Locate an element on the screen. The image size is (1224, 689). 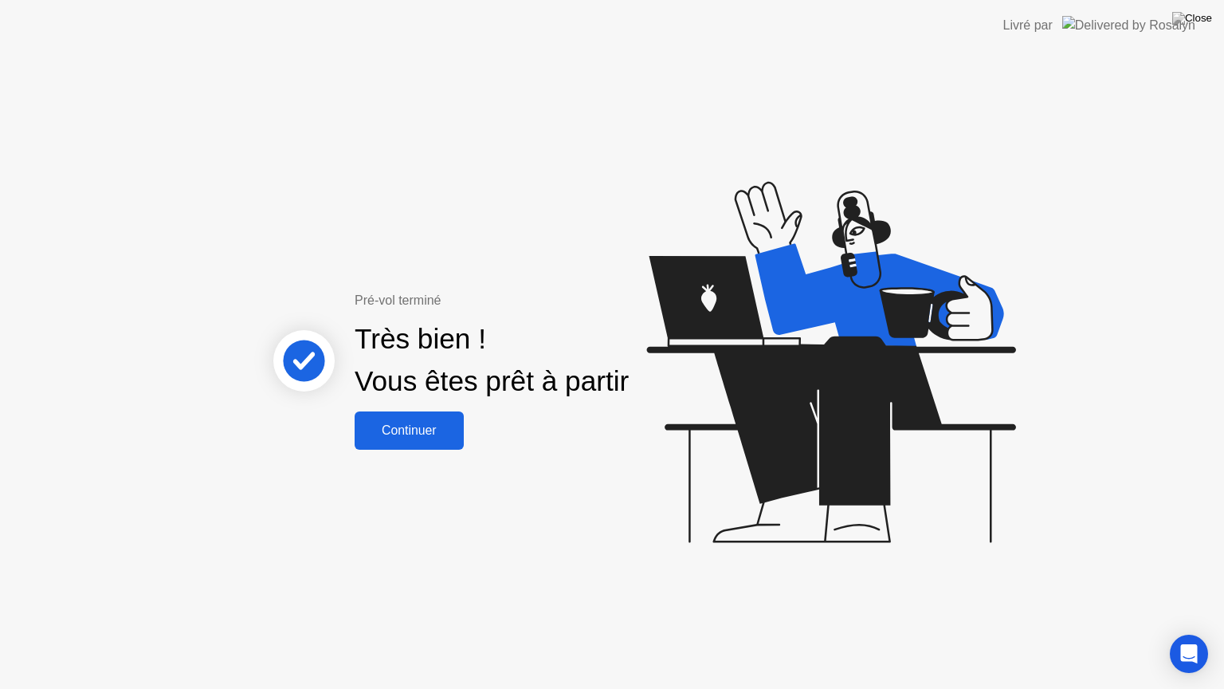
div: Très bien ! Vous êtes prêt à partir is located at coordinates (492, 360).